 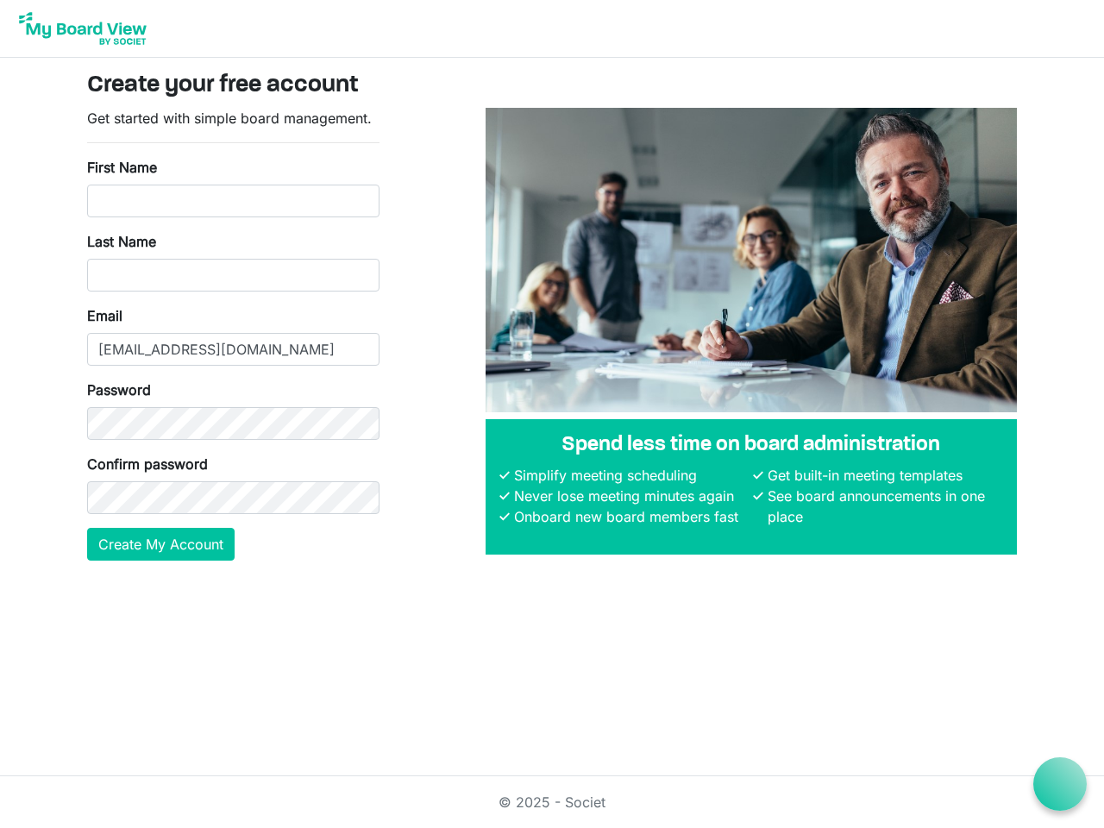 I want to click on span: Get started with simple board management., so click(x=229, y=118).